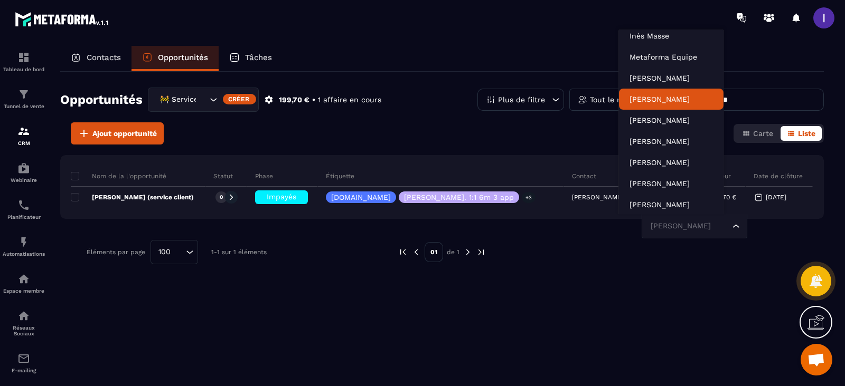  I want to click on p: CRM, so click(24, 143).